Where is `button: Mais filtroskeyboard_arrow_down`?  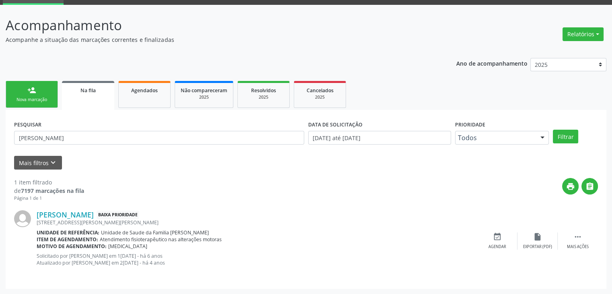 button: Mais filtroskeyboard_arrow_down is located at coordinates (38, 163).